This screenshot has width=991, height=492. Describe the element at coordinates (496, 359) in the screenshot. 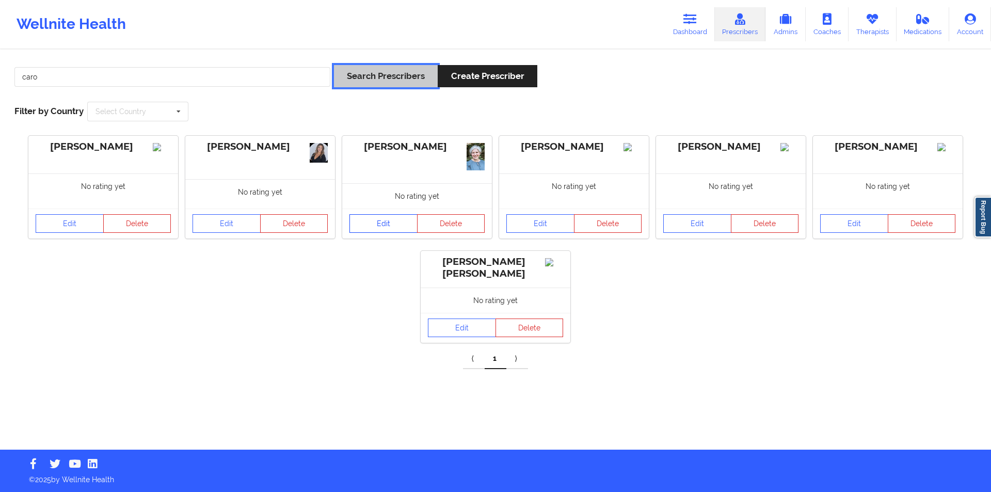

I see `a: 1` at that location.